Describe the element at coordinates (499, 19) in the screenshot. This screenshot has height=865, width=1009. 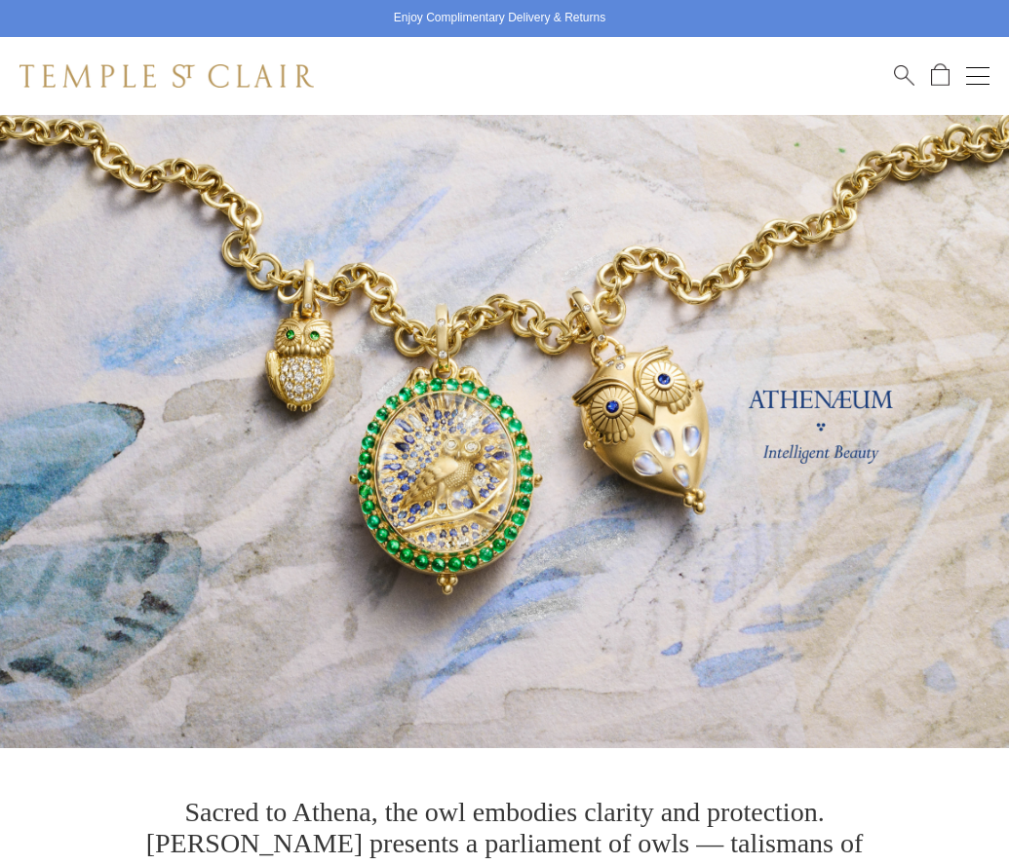
I see `p: Enjoy Complimentary Delivery & Returns` at that location.